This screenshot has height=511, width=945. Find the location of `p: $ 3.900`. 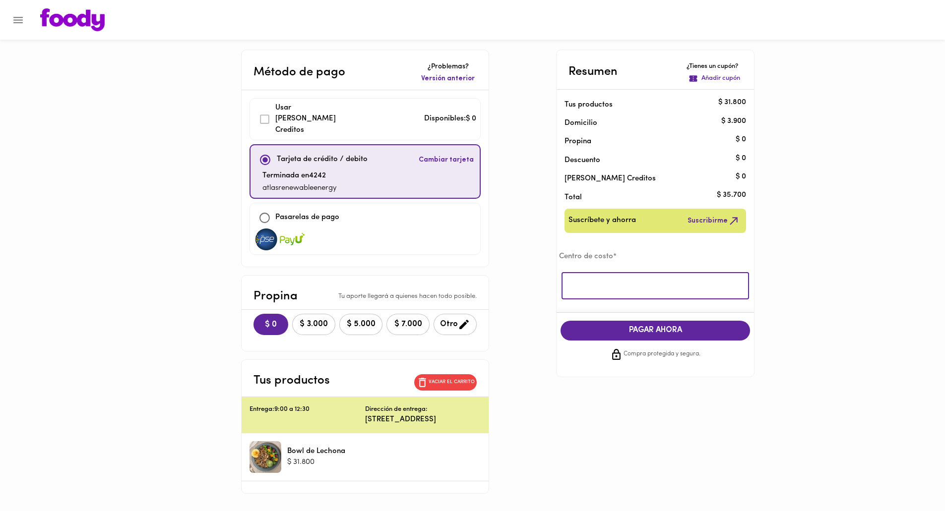

p: $ 3.900 is located at coordinates (734, 121).